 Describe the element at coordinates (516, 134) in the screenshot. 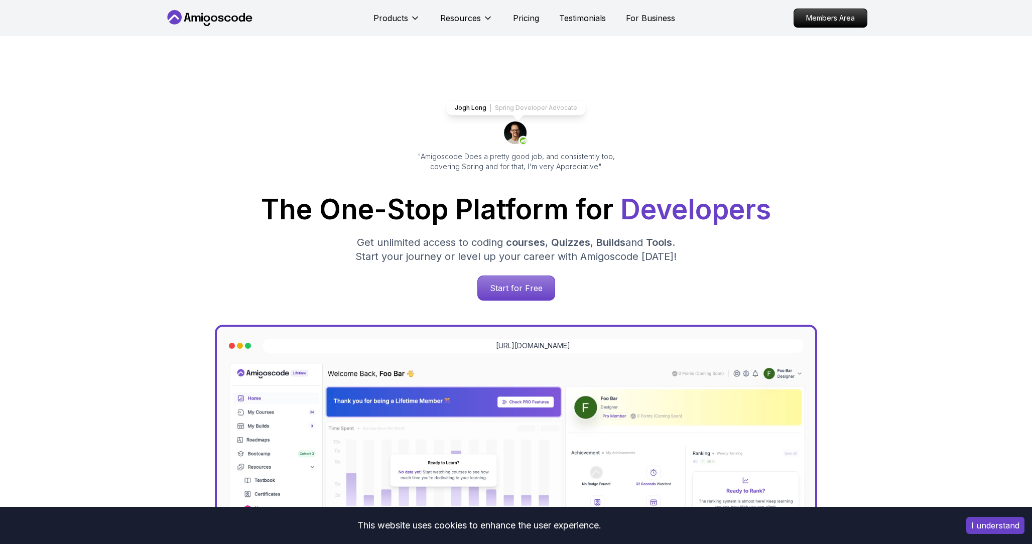

I see `img: josh long` at that location.